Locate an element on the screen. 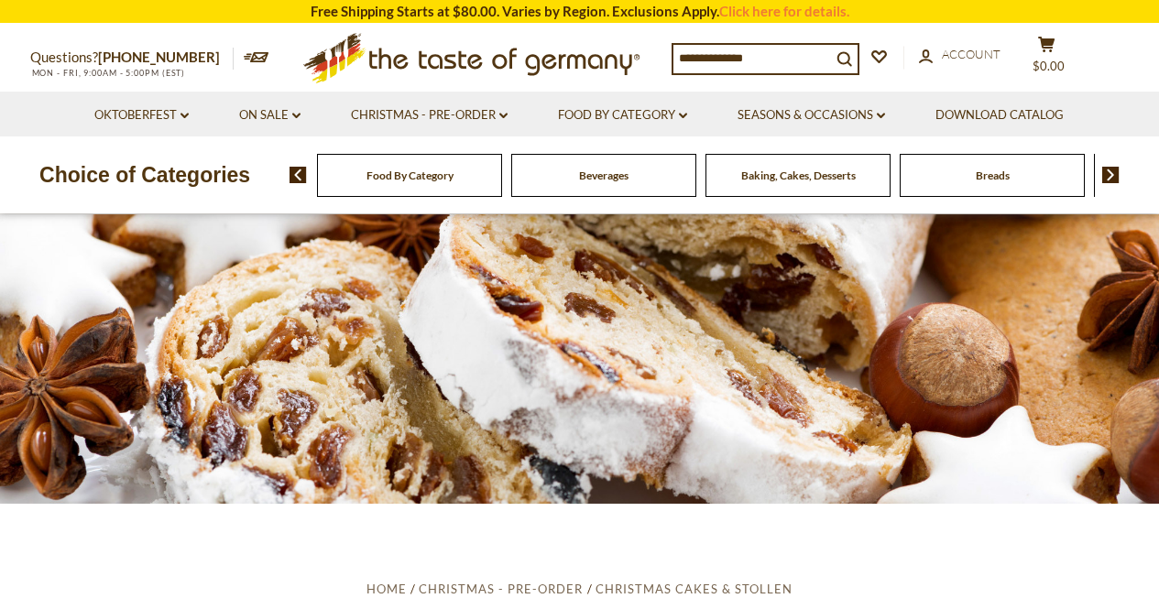 The height and width of the screenshot is (609, 1159). a: Click here for details. is located at coordinates (784, 11).